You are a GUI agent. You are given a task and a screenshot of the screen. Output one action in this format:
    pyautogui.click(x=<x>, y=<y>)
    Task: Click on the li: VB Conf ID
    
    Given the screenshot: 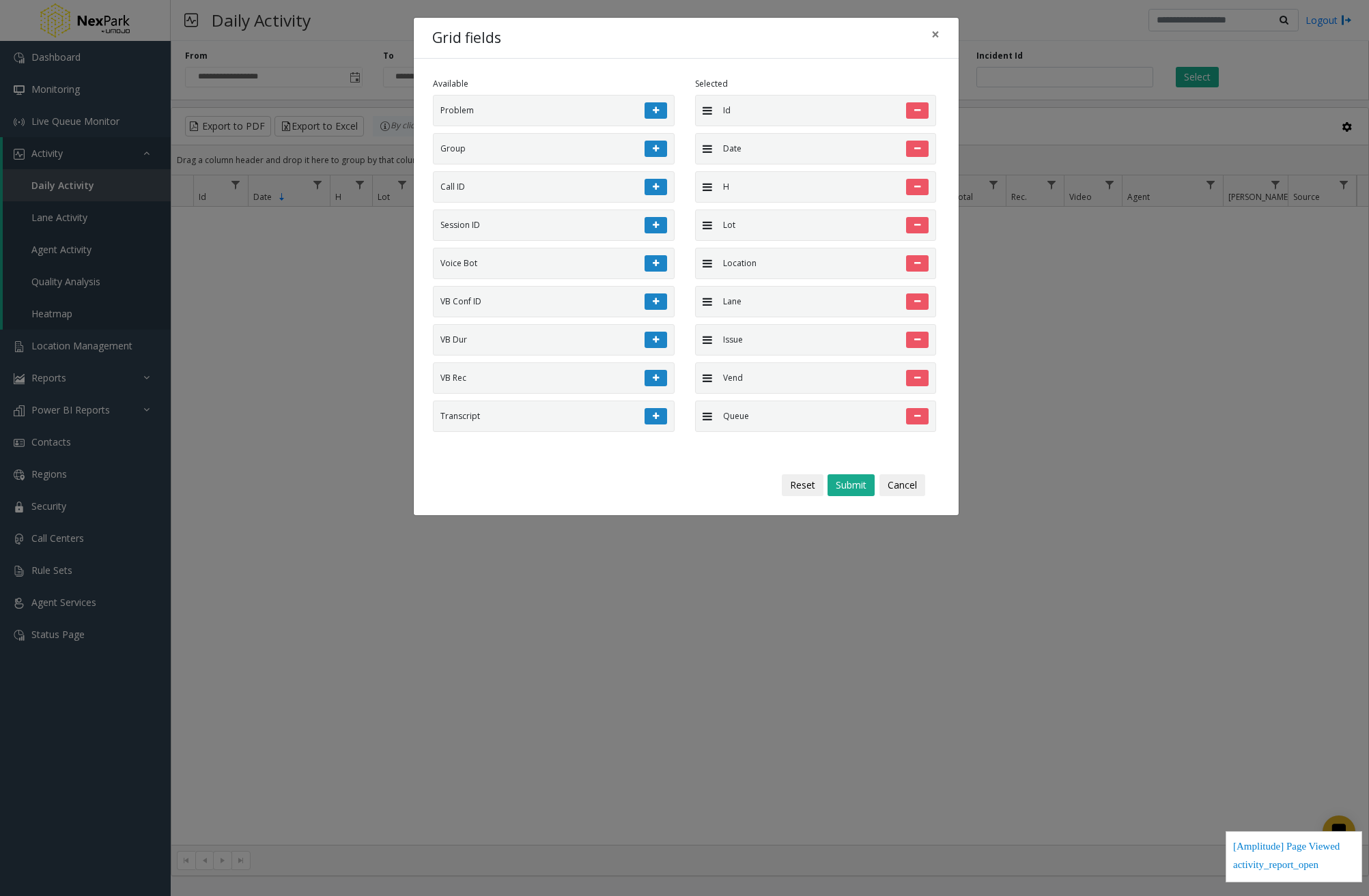 What is the action you would take?
    pyautogui.click(x=554, y=301)
    